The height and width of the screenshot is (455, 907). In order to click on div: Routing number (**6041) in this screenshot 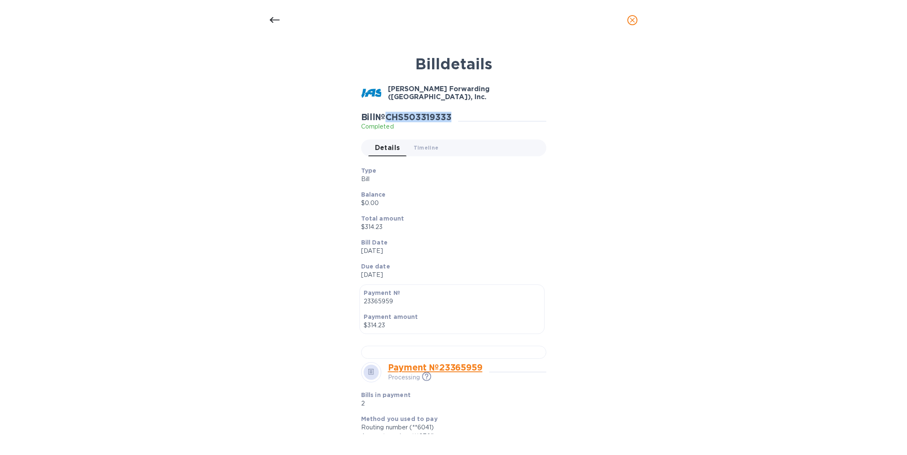, I will do `click(450, 427)`.